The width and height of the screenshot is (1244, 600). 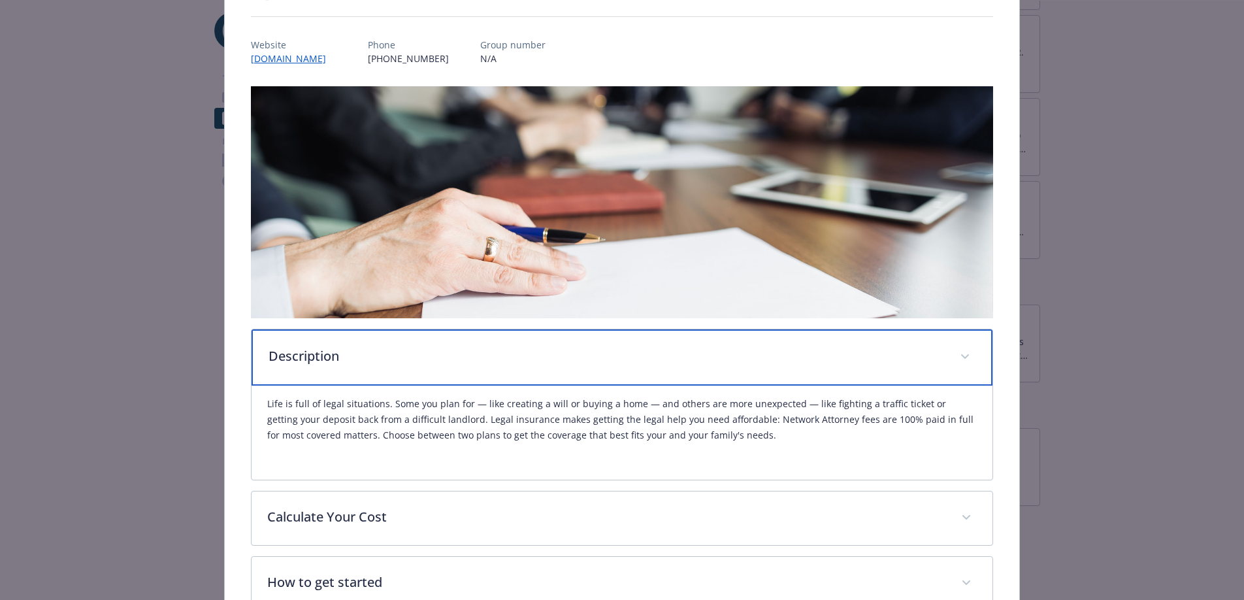 What do you see at coordinates (293, 44) in the screenshot?
I see `p: Website` at bounding box center [293, 44].